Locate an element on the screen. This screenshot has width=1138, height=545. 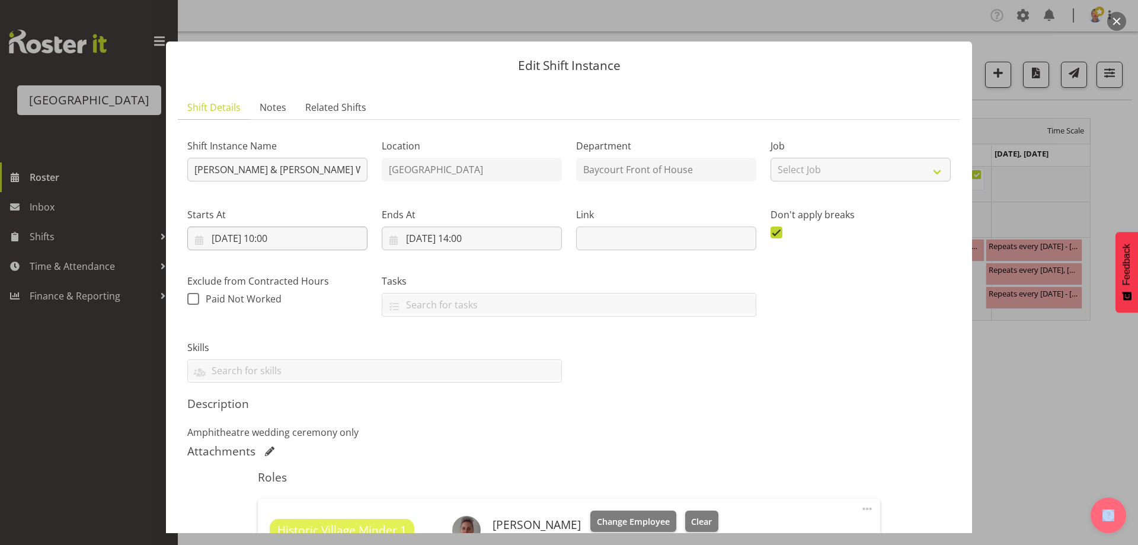
label: Exclude from Contracted Hours is located at coordinates (277, 281).